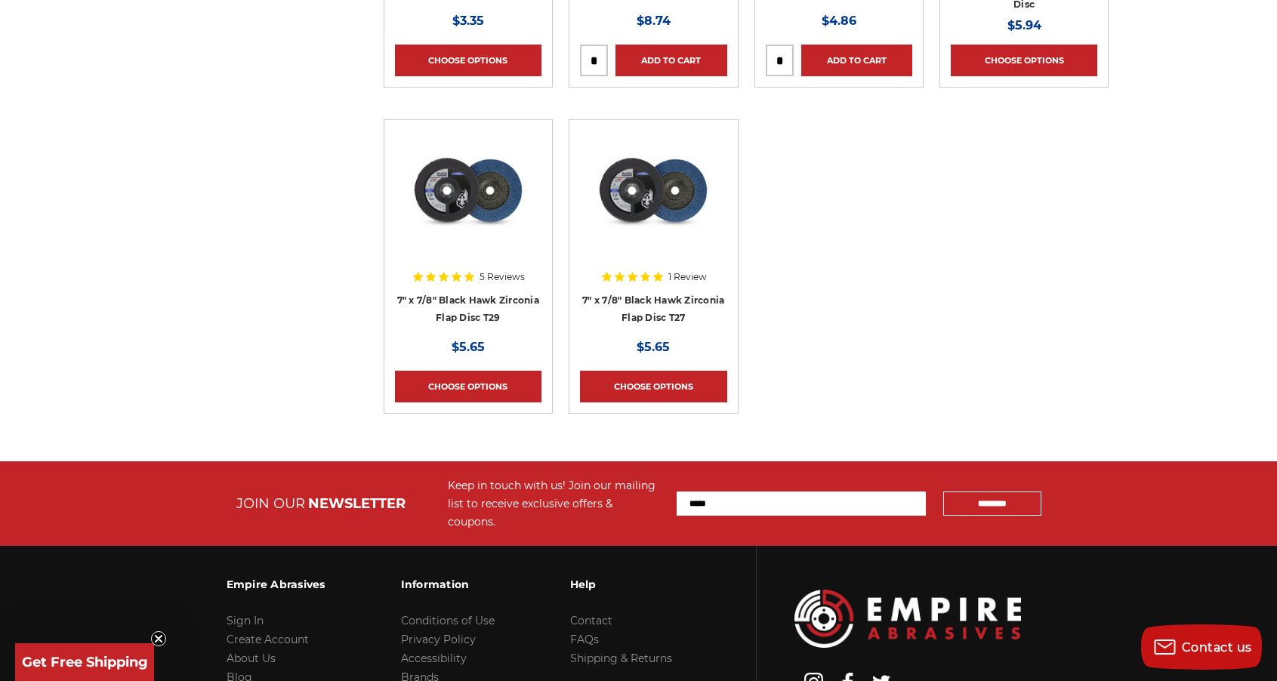 Image resolution: width=1277 pixels, height=681 pixels. Describe the element at coordinates (1024, 25) in the screenshot. I see `span: $5.94` at that location.